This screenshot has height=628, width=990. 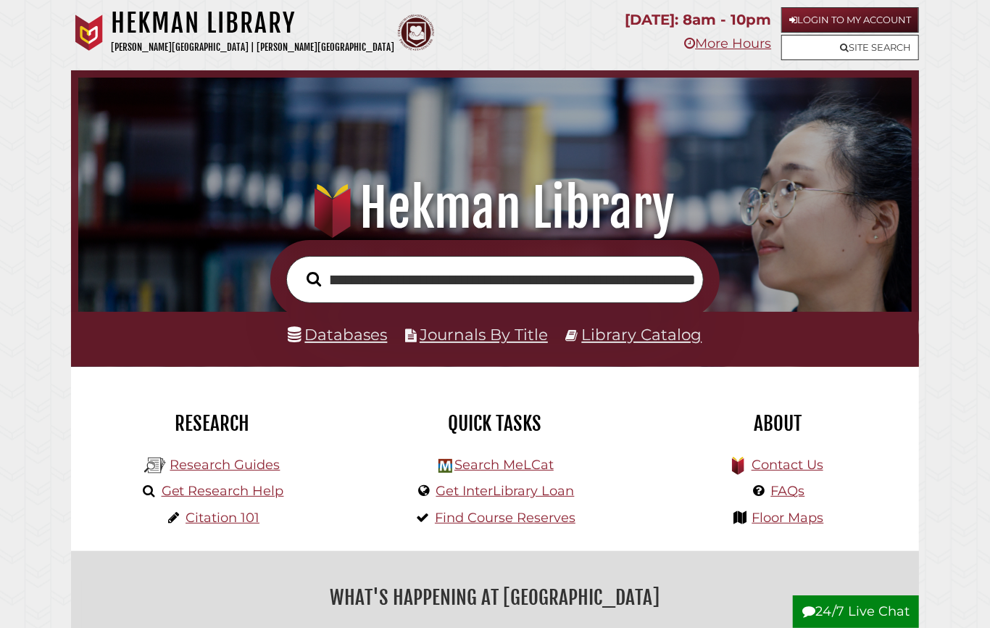 What do you see at coordinates (484, 334) in the screenshot?
I see `a: Journals By Title` at bounding box center [484, 334].